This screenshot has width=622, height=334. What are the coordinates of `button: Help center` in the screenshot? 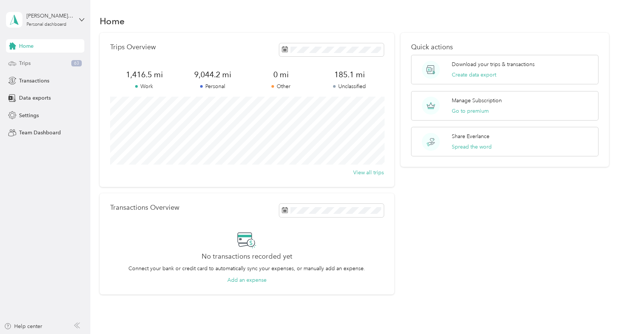 It's located at (23, 326).